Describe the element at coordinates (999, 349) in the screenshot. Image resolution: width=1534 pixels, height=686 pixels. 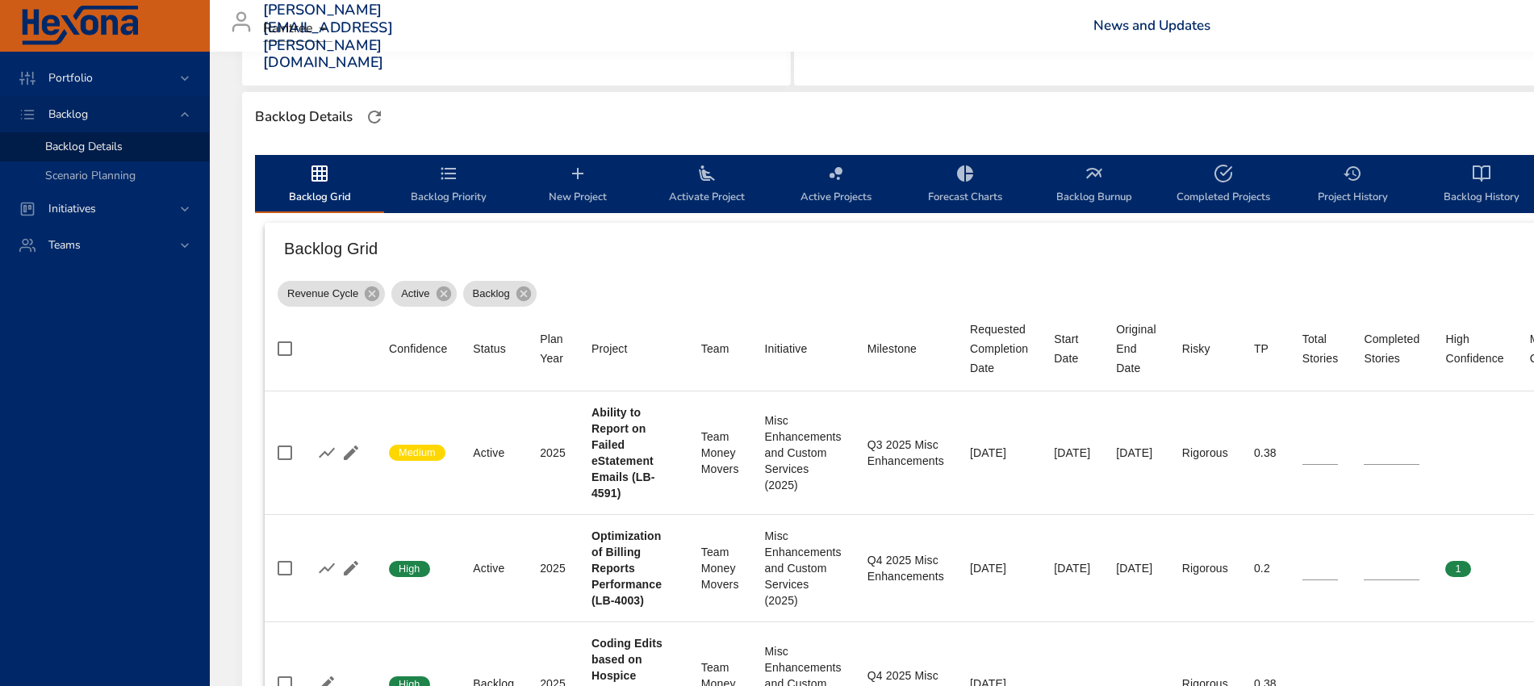
I see `div: Requested Completion Date` at that location.